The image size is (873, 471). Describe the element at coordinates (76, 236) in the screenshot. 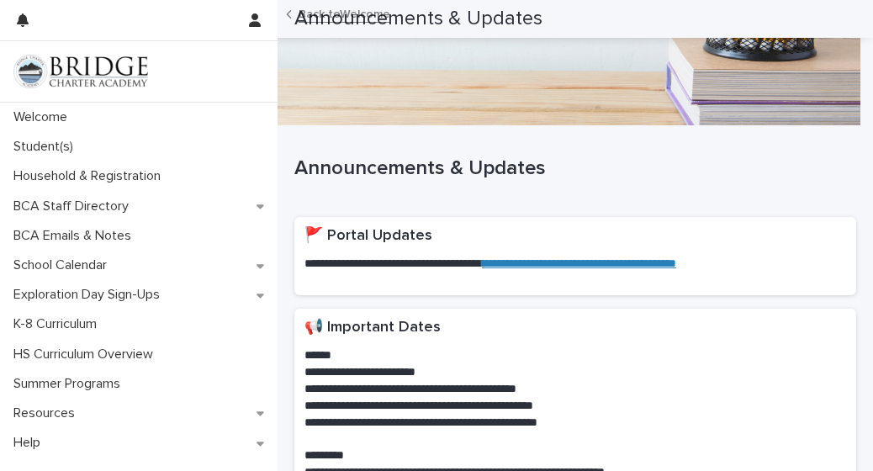

I see `p: BCA Emails & Notes` at that location.